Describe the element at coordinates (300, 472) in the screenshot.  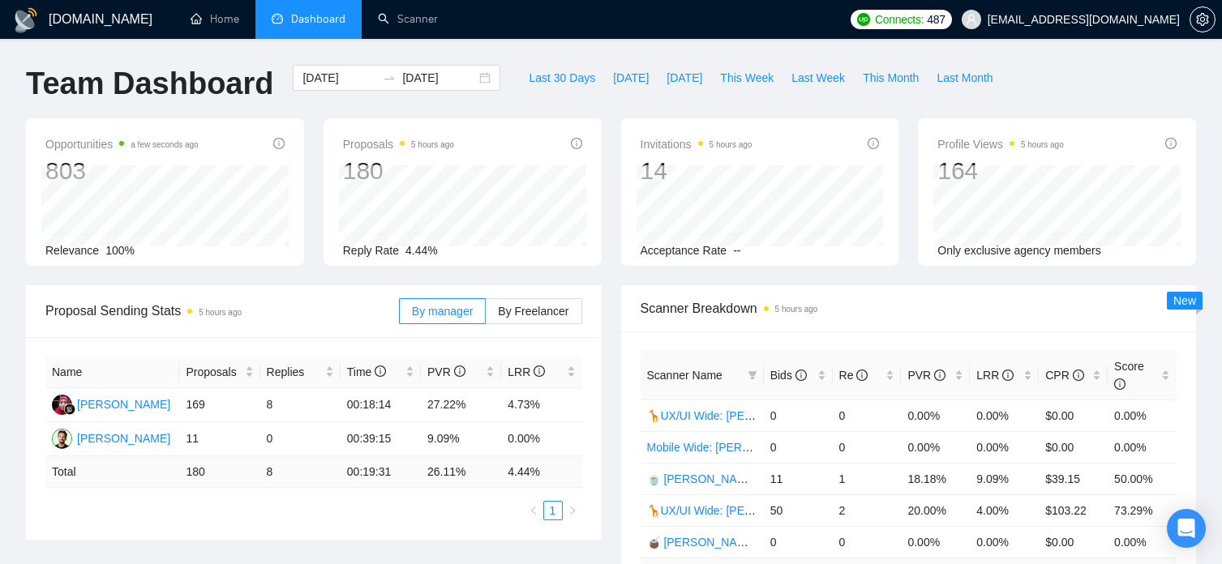
I see `td: 8` at that location.